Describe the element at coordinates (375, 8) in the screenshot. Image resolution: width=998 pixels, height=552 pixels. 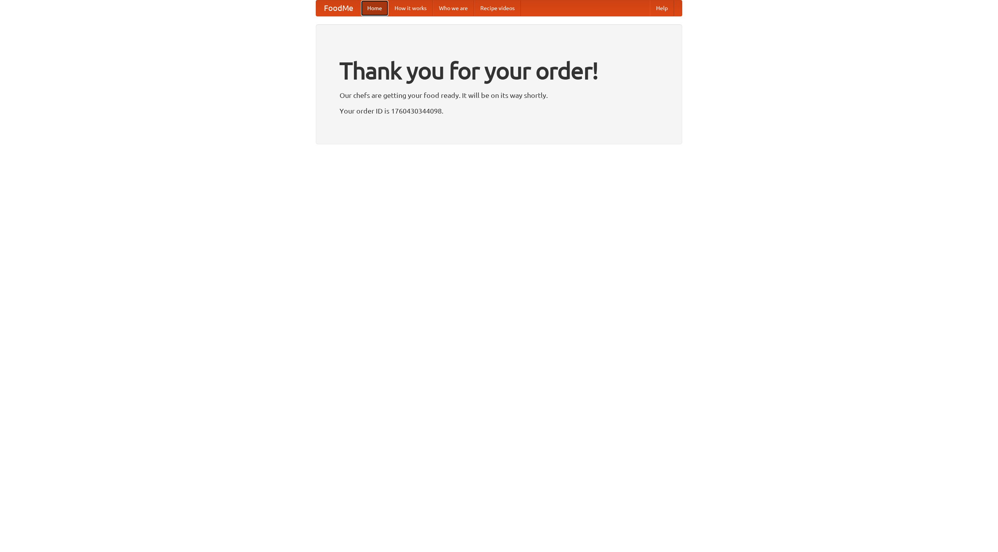
I see `a: Home` at that location.